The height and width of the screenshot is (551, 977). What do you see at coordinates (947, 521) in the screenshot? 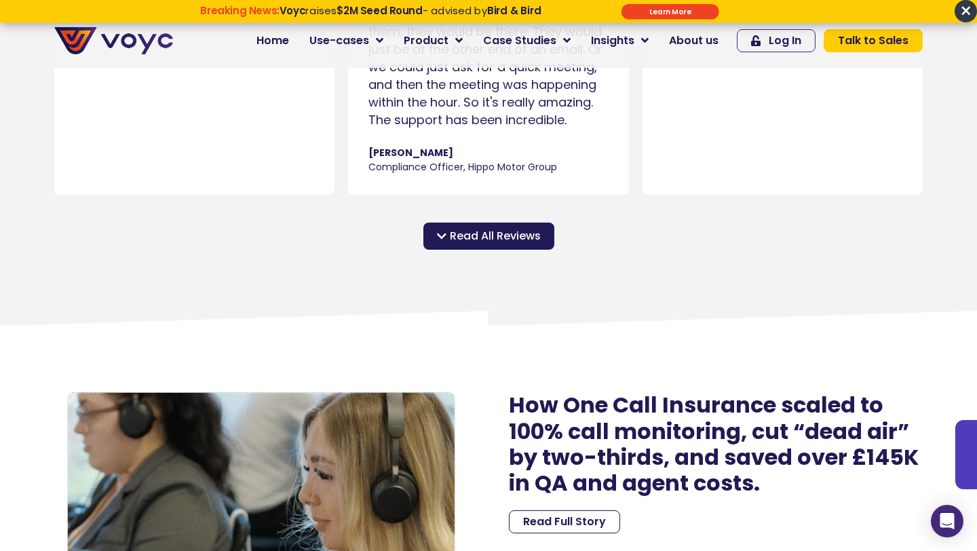
I see `div: Open Intercom Messenger` at bounding box center [947, 521].